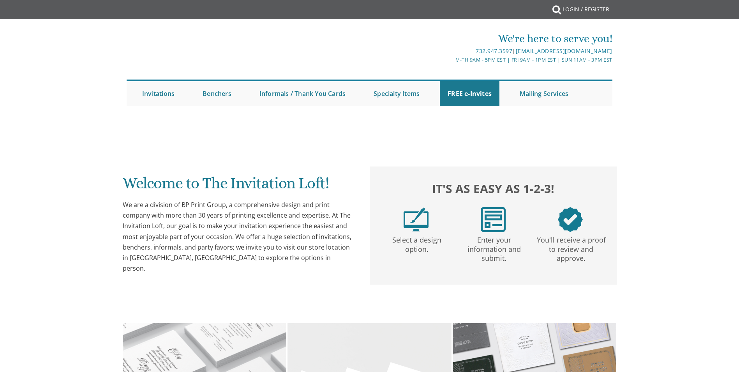 The width and height of the screenshot is (739, 372). Describe the element at coordinates (544, 94) in the screenshot. I see `a: Mailing Services` at that location.